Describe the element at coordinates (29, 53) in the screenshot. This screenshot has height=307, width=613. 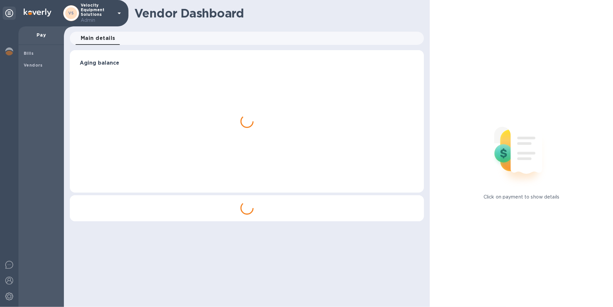
I see `b: Bills` at that location.